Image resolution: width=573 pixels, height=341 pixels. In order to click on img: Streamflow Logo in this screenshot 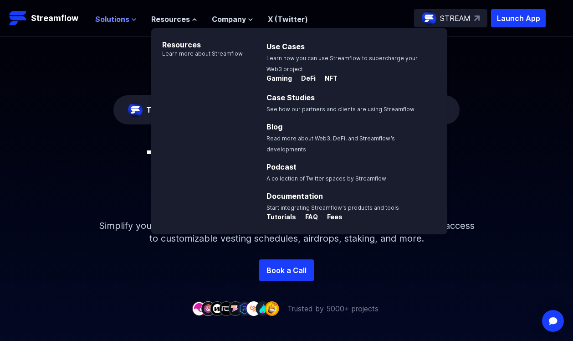, I will do `click(18, 18)`.